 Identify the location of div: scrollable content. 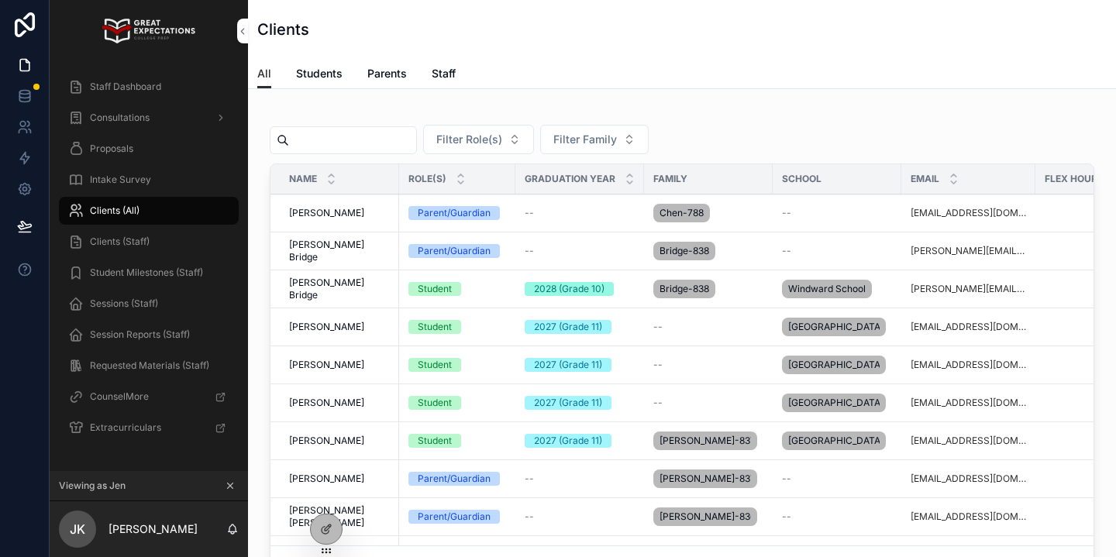
(149, 262).